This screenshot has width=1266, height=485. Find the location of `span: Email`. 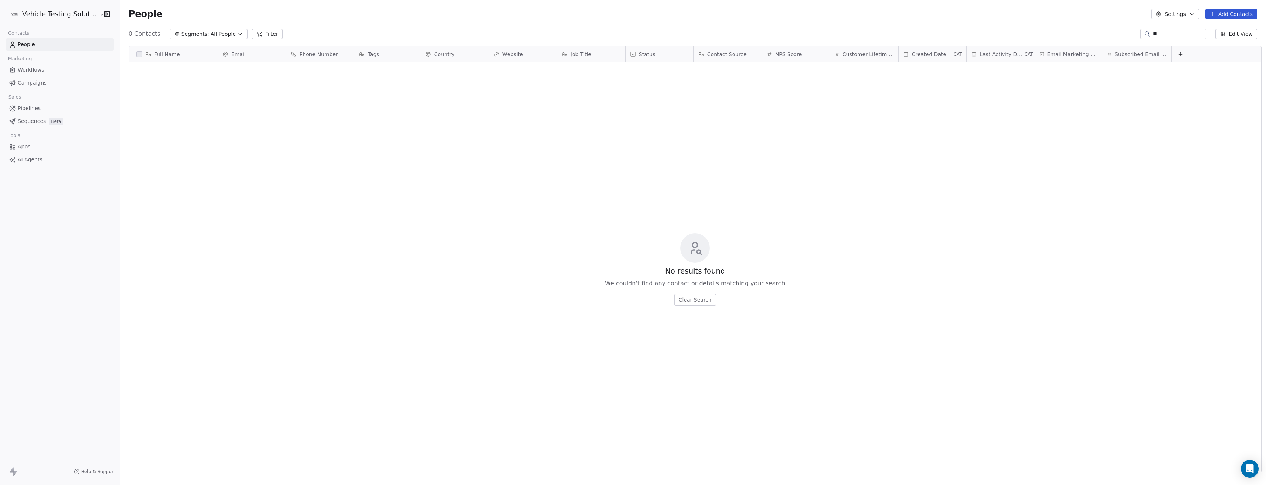

span: Email is located at coordinates (238, 54).